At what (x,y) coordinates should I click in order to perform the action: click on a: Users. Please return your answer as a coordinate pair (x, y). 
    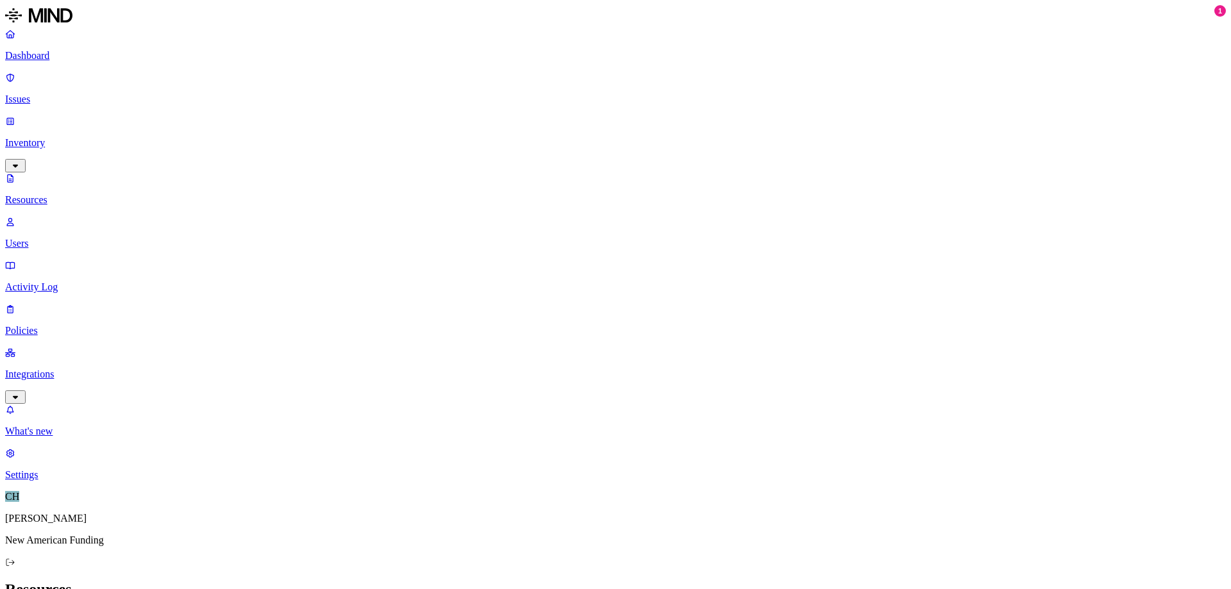
    Looking at the image, I should click on (616, 233).